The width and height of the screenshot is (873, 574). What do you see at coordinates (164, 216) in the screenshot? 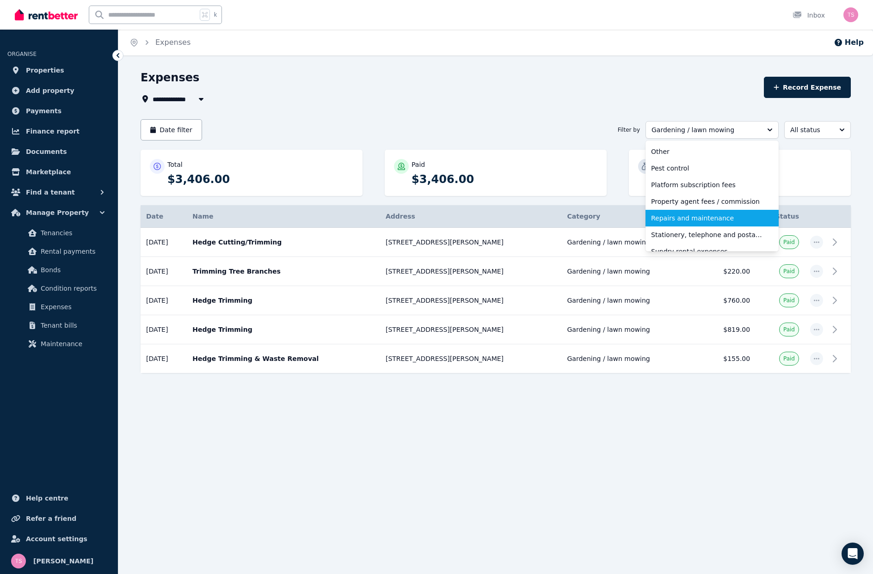
I see `th: Date` at bounding box center [164, 216].